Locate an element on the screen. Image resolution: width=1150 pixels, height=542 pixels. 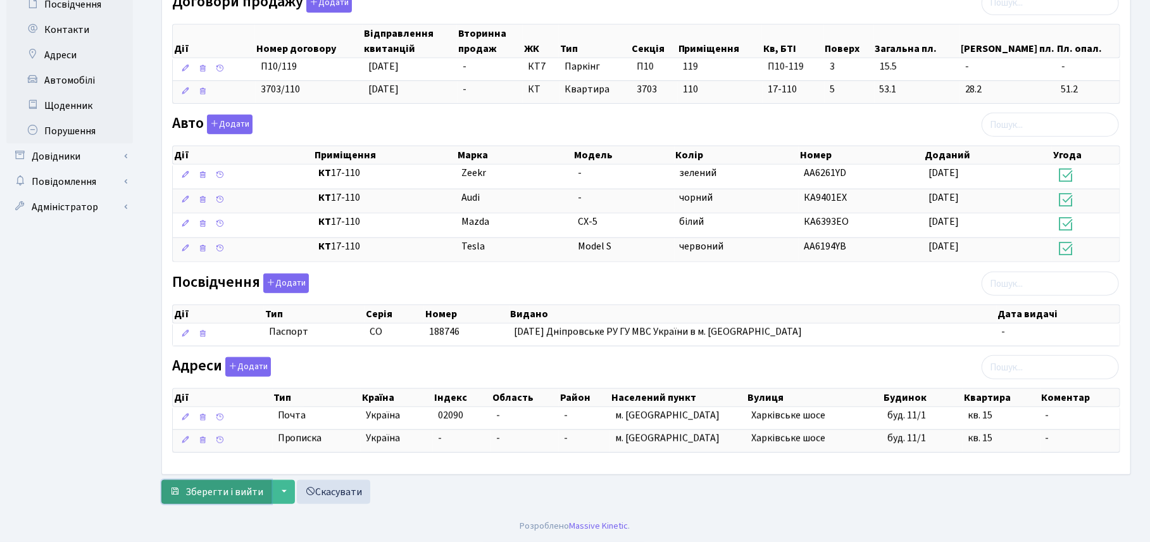
th: Коментар is located at coordinates (1079, 397).